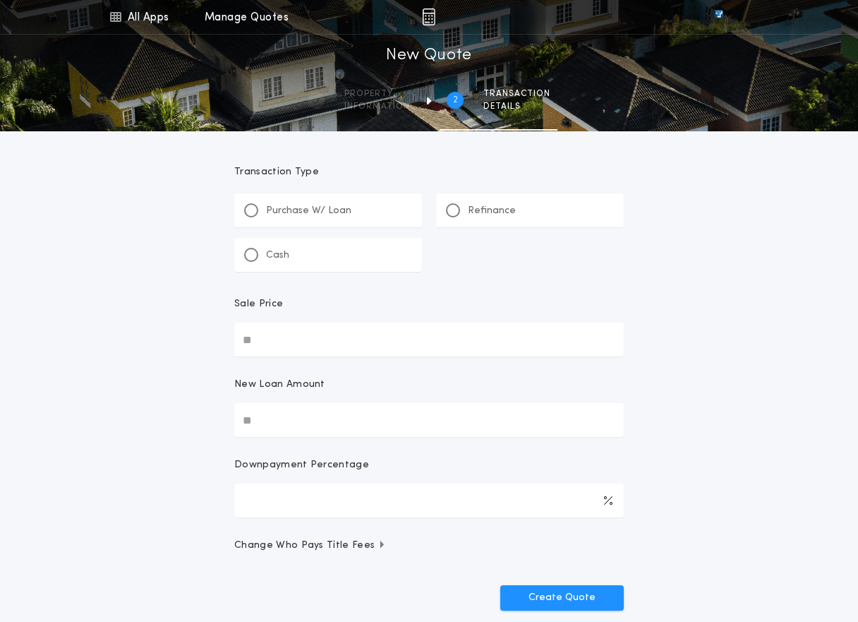 The image size is (858, 622). Describe the element at coordinates (429, 420) in the screenshot. I see `input: New Loan Amount` at that location.